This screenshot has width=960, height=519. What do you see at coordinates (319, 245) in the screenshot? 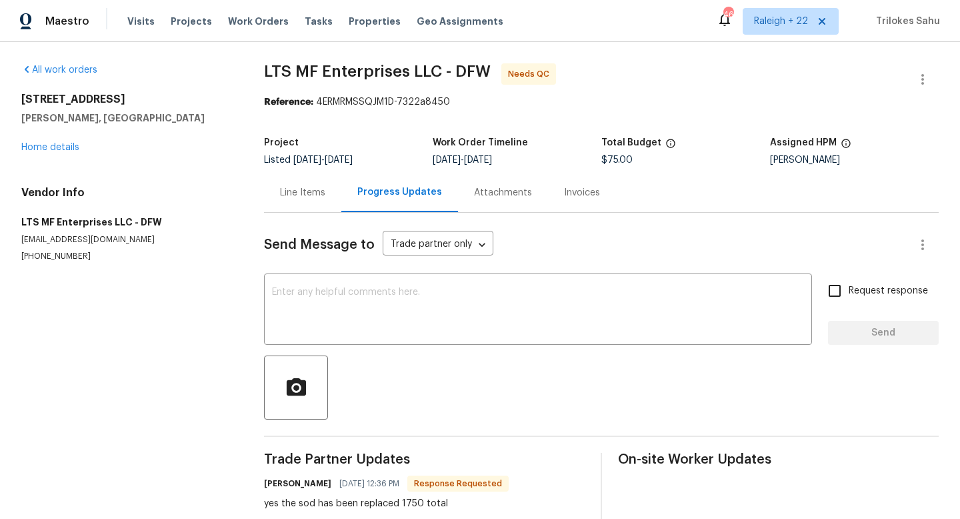
I see `span: Send Message to` at bounding box center [319, 245].